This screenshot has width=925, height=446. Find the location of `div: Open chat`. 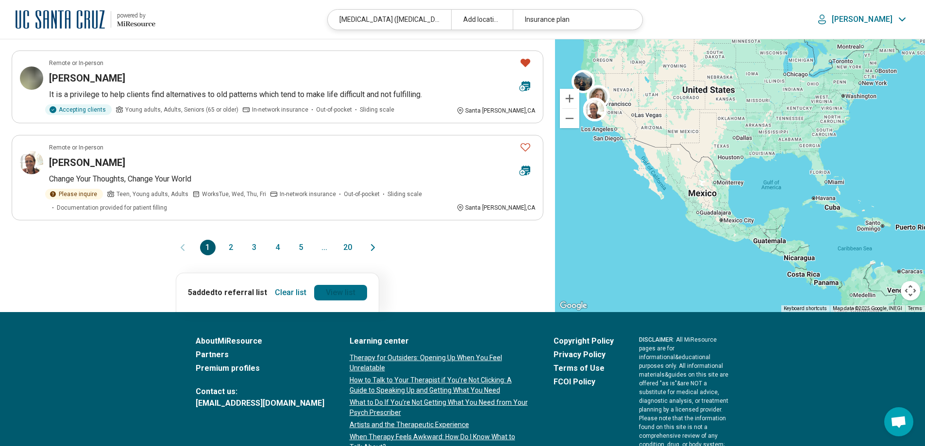

div: Open chat is located at coordinates (898, 422).